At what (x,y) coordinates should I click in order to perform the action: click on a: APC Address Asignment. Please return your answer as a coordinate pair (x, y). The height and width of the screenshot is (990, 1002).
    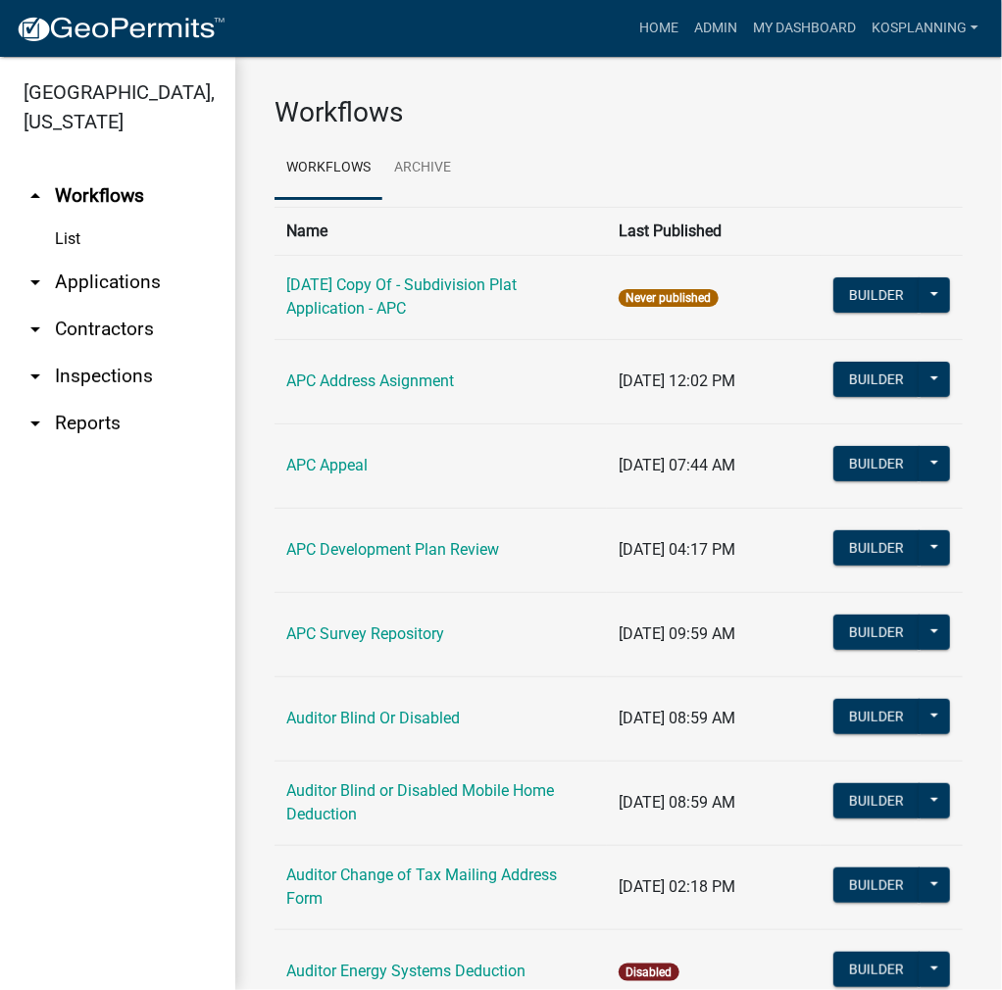
    Looking at the image, I should click on (370, 380).